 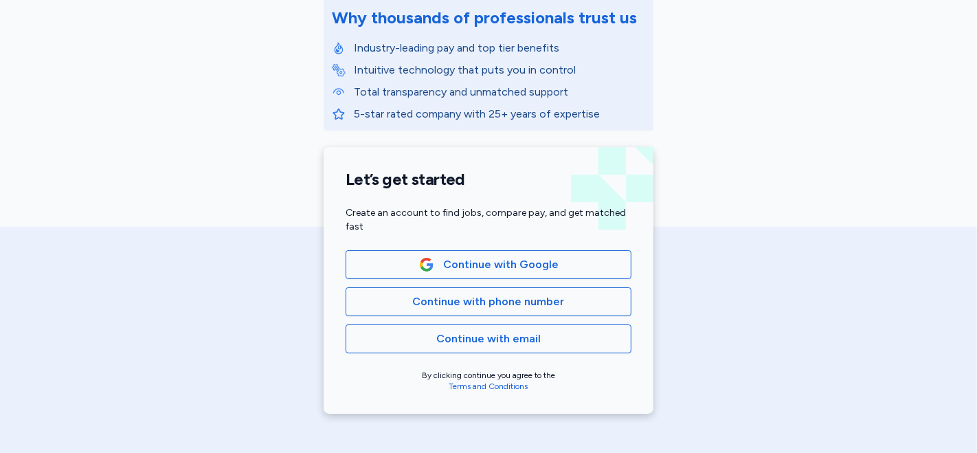 I want to click on span: Continue with Google, so click(x=501, y=264).